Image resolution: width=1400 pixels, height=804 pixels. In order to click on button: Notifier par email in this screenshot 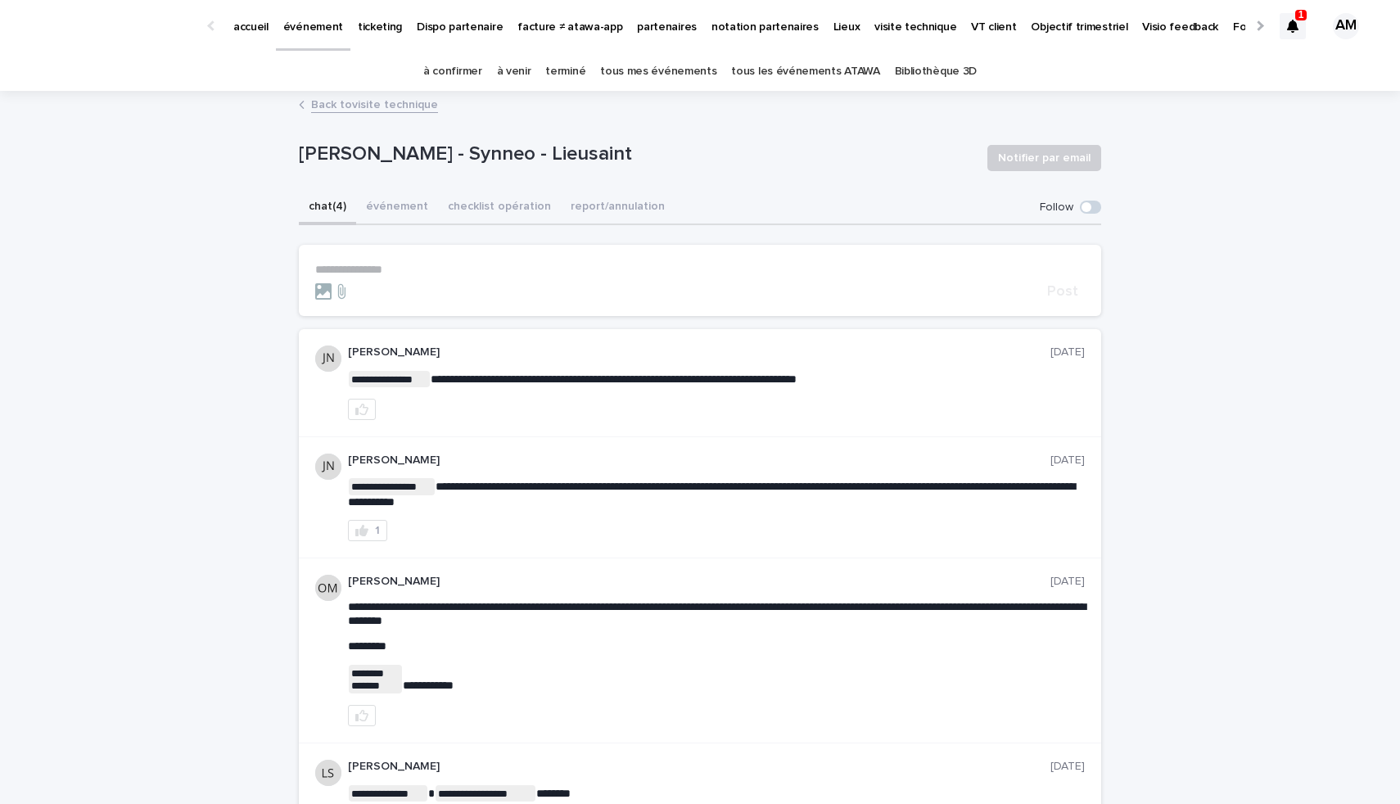, I will do `click(1044, 158)`.